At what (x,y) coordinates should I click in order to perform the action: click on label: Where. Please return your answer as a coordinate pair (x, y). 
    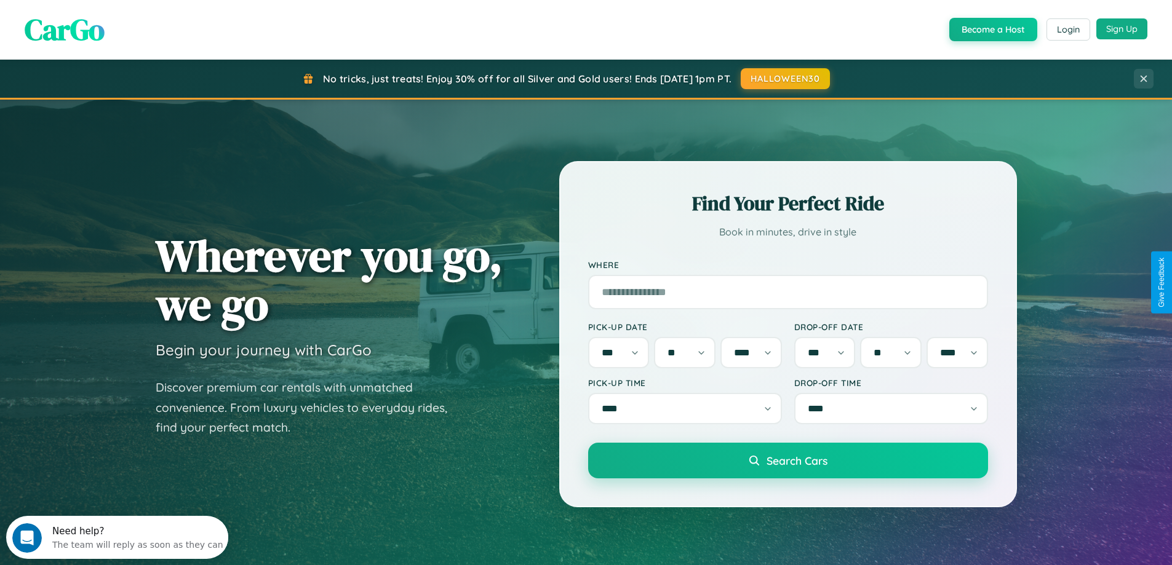
    Looking at the image, I should click on (788, 265).